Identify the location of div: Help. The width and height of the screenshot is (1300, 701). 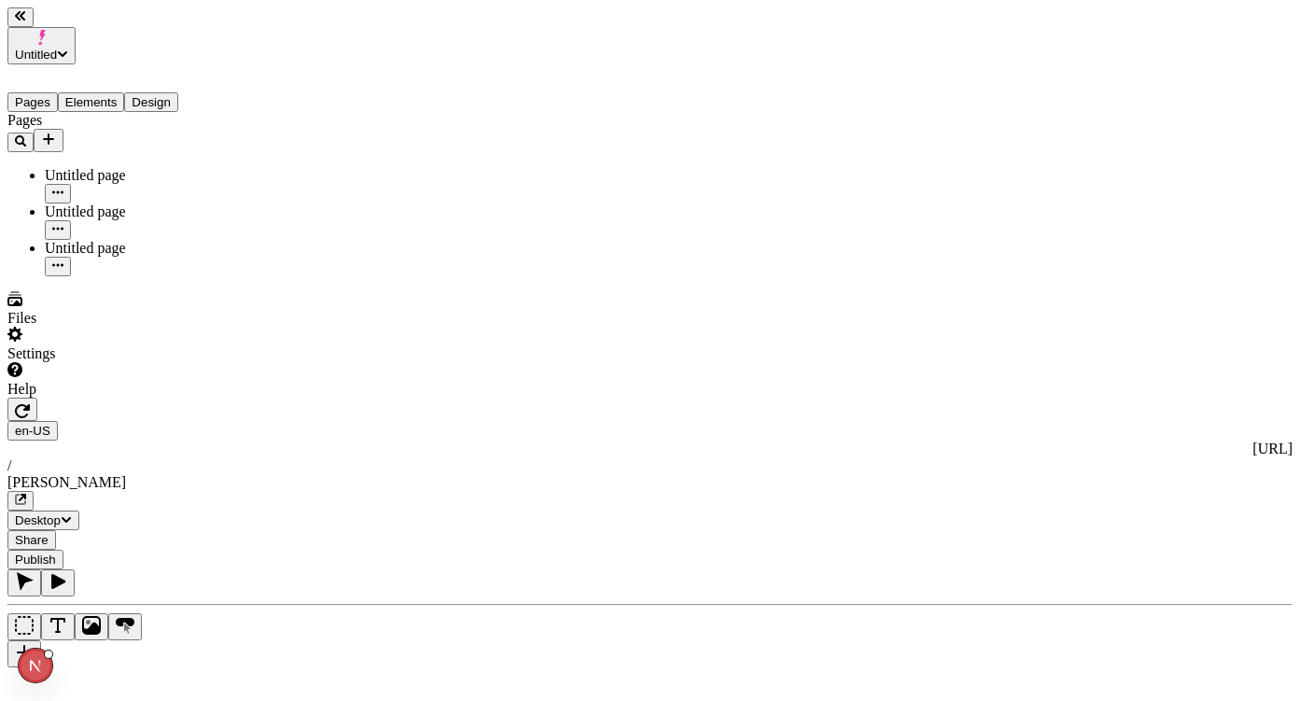
(119, 389).